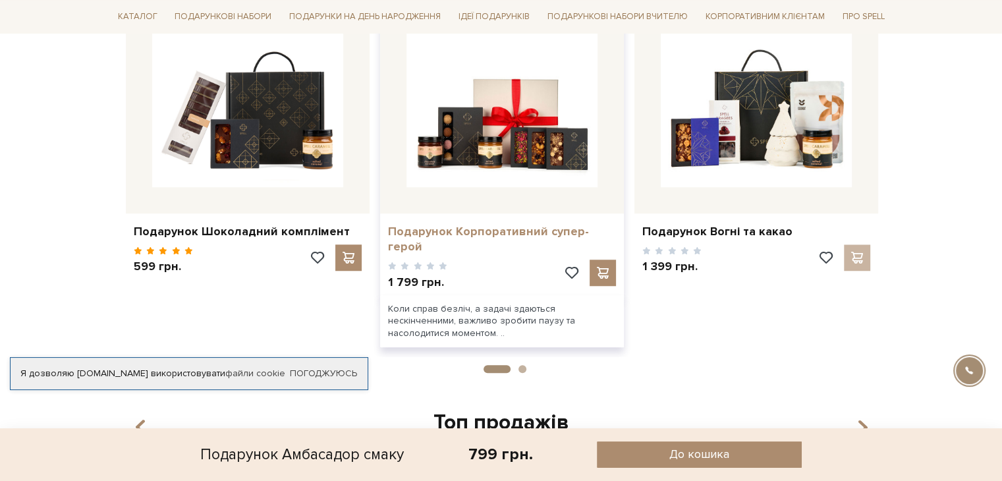 This screenshot has height=481, width=1002. What do you see at coordinates (323, 373) in the screenshot?
I see `a: Погоджуюсь` at bounding box center [323, 373].